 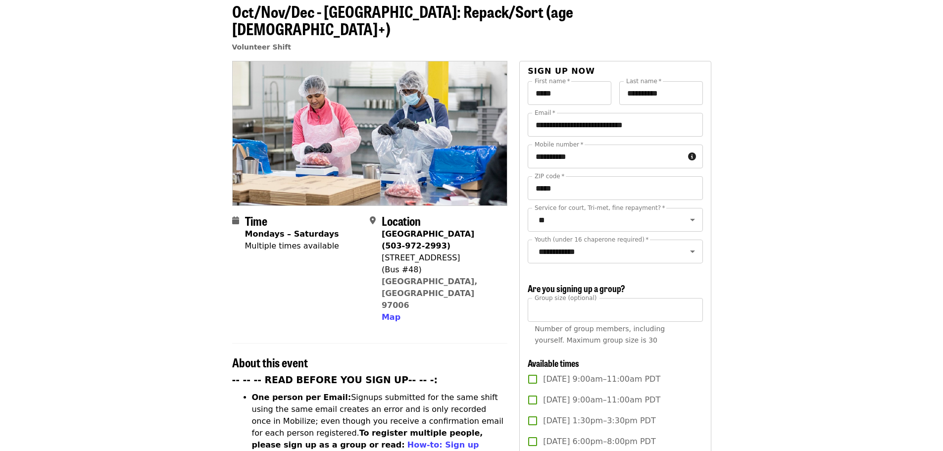 What do you see at coordinates (262, 47) in the screenshot?
I see `a: Volunteer Shift` at bounding box center [262, 47].